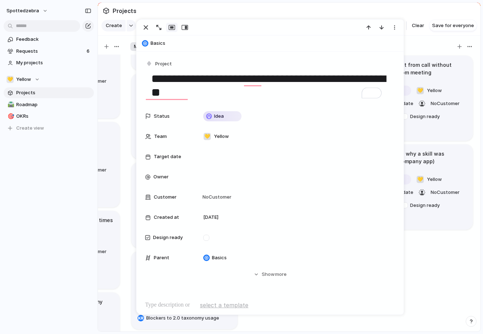  Describe the element at coordinates (158, 292) in the screenshot. I see `button: NoTarget date` at that location.